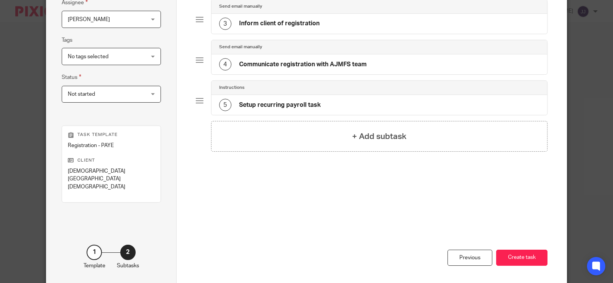 Image resolution: width=613 pixels, height=283 pixels. What do you see at coordinates (225, 64) in the screenshot?
I see `div: 4` at bounding box center [225, 64].